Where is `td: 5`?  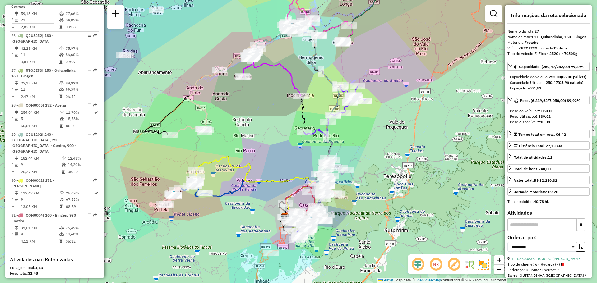 td: 5 is located at coordinates (40, 119).